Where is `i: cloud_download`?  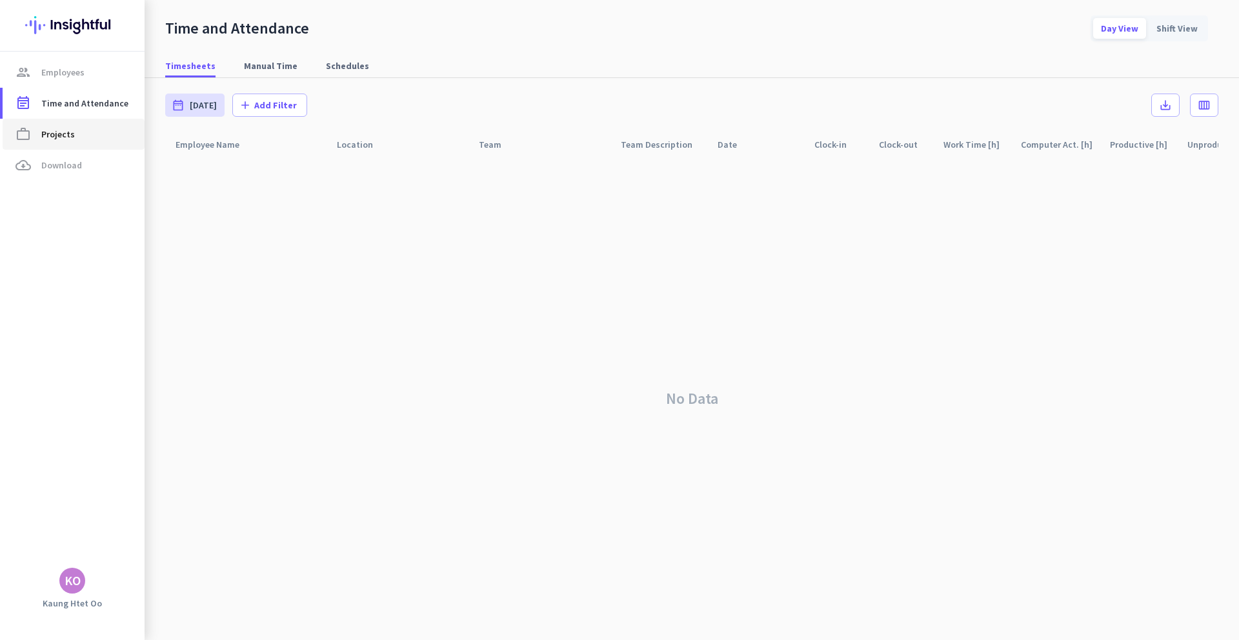
i: cloud_download is located at coordinates (23, 165).